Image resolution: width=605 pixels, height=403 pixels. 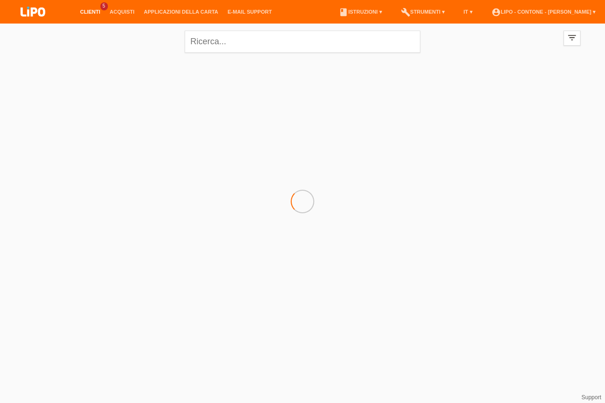 What do you see at coordinates (181, 12) in the screenshot?
I see `a: Applicazioni della carta` at bounding box center [181, 12].